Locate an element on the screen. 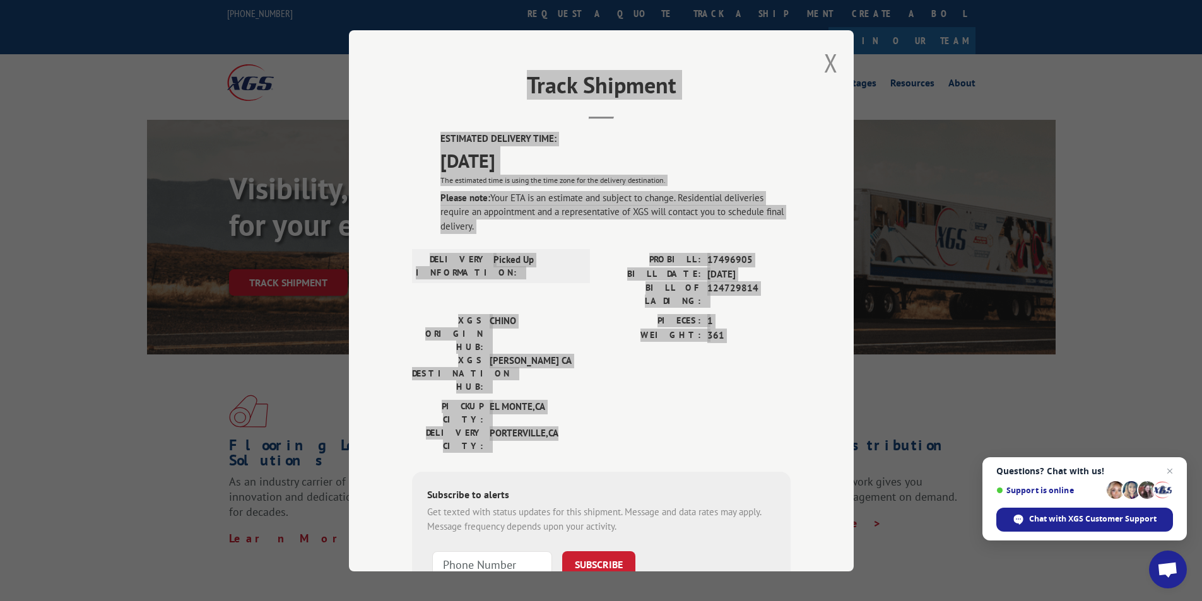 This screenshot has height=601, width=1202. div: The estimated time is using the time zone for the delivery destination. is located at coordinates (615, 180).